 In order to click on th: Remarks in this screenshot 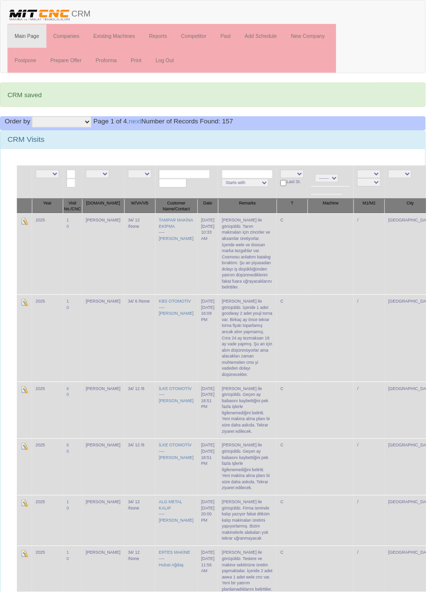, I will do `click(256, 214)`.